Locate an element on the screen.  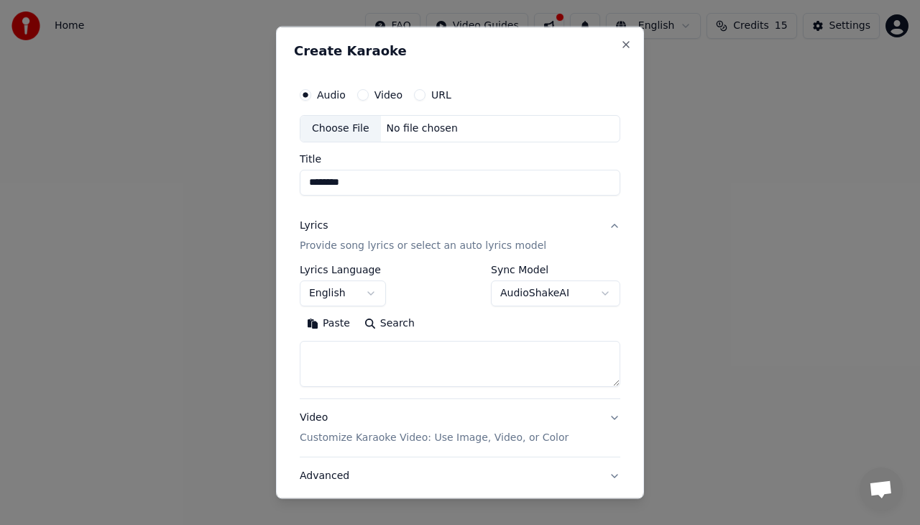
label: URL is located at coordinates (441, 95).